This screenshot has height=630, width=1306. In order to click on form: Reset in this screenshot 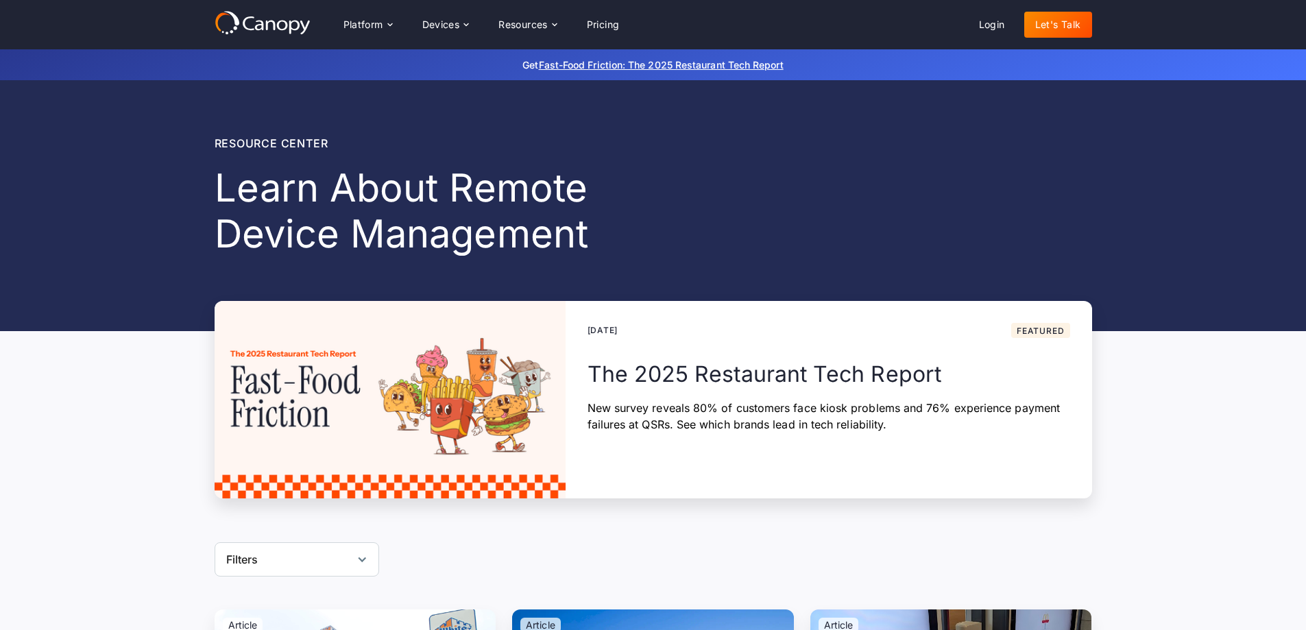, I will do `click(297, 560)`.